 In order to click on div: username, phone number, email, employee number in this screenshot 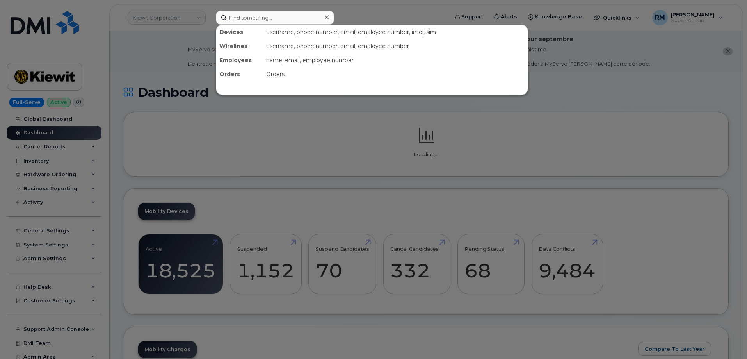, I will do `click(395, 46)`.